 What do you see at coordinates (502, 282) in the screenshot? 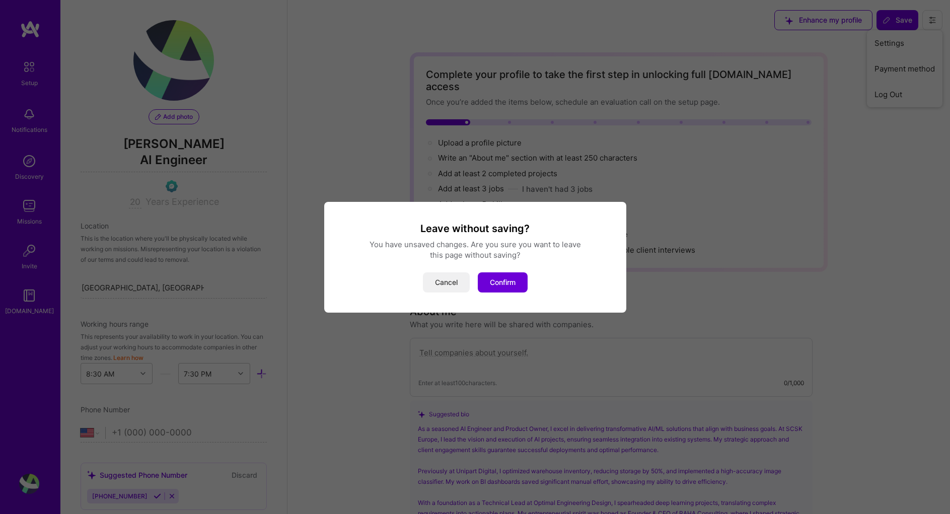
I see `button: Confirm` at bounding box center [502, 282].